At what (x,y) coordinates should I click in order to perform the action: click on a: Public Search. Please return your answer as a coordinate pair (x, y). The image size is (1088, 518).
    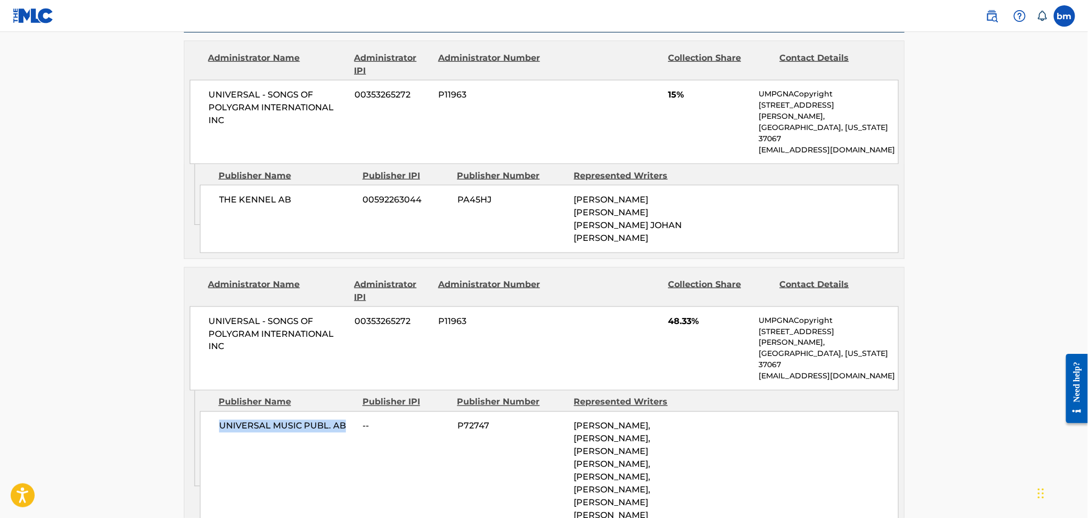
    Looking at the image, I should click on (992, 16).